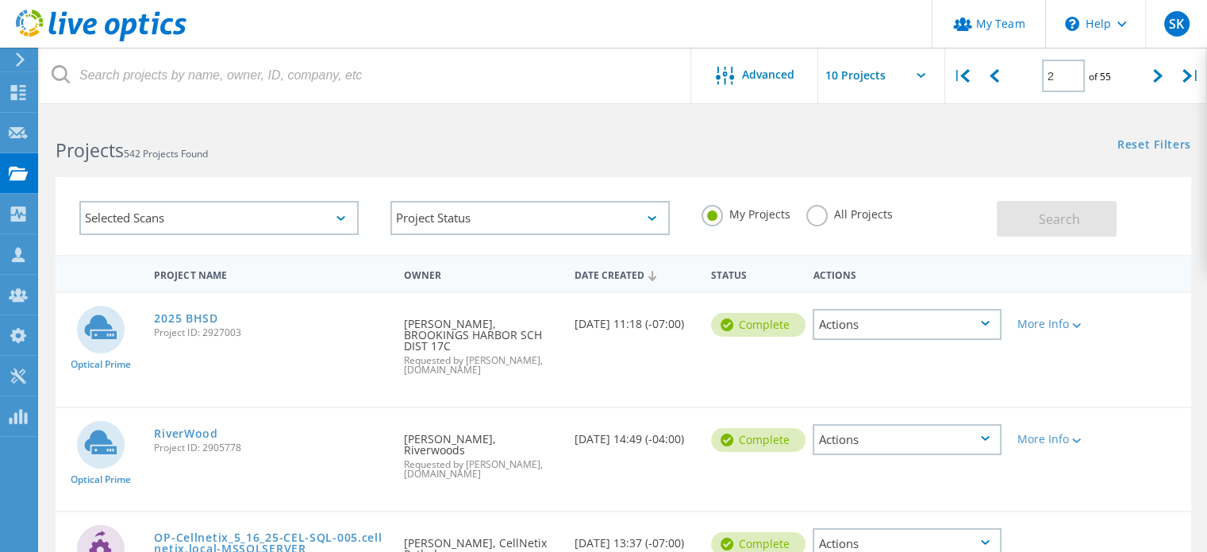 The width and height of the screenshot is (1207, 552). I want to click on span: SK, so click(1176, 24).